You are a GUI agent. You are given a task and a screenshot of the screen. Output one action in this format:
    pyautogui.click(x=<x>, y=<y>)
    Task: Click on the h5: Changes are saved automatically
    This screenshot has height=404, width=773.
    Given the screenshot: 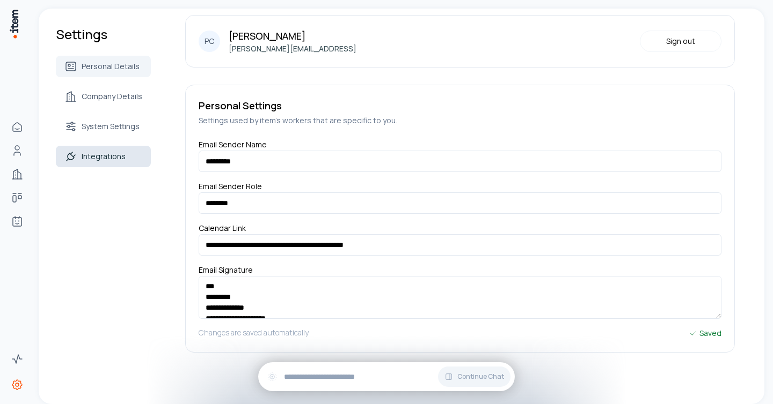 What is the action you would take?
    pyautogui.click(x=253, y=334)
    